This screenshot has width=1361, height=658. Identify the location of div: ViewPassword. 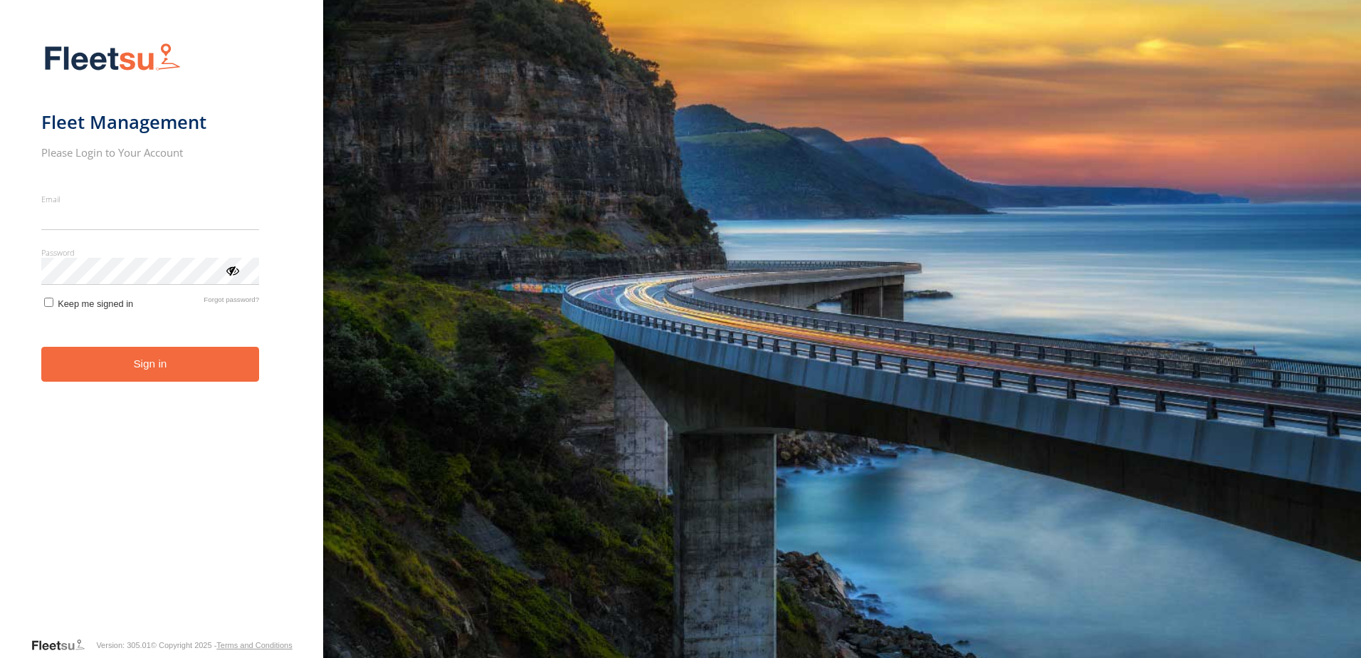
(232, 270).